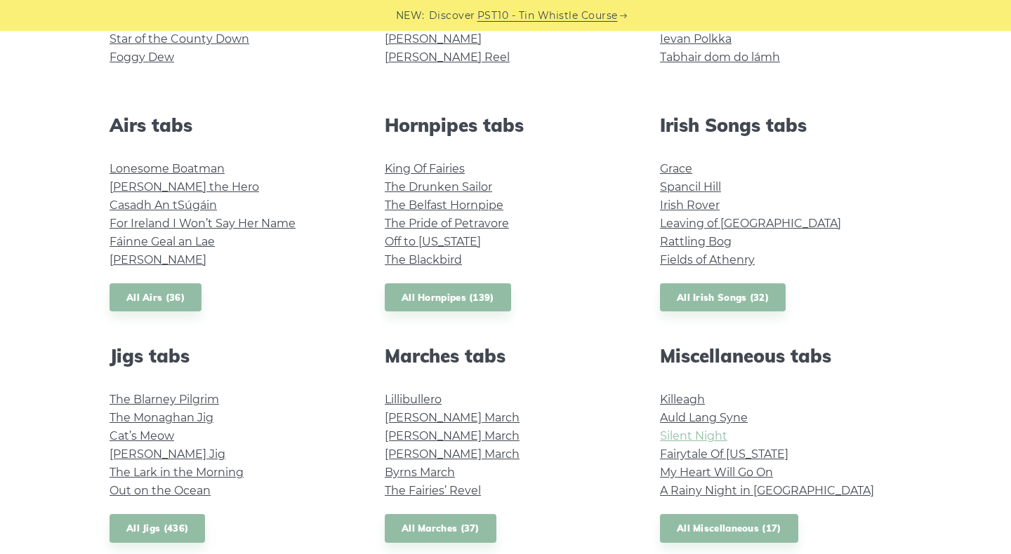  What do you see at coordinates (176, 472) in the screenshot?
I see `a: The Lark in the Morning` at bounding box center [176, 472].